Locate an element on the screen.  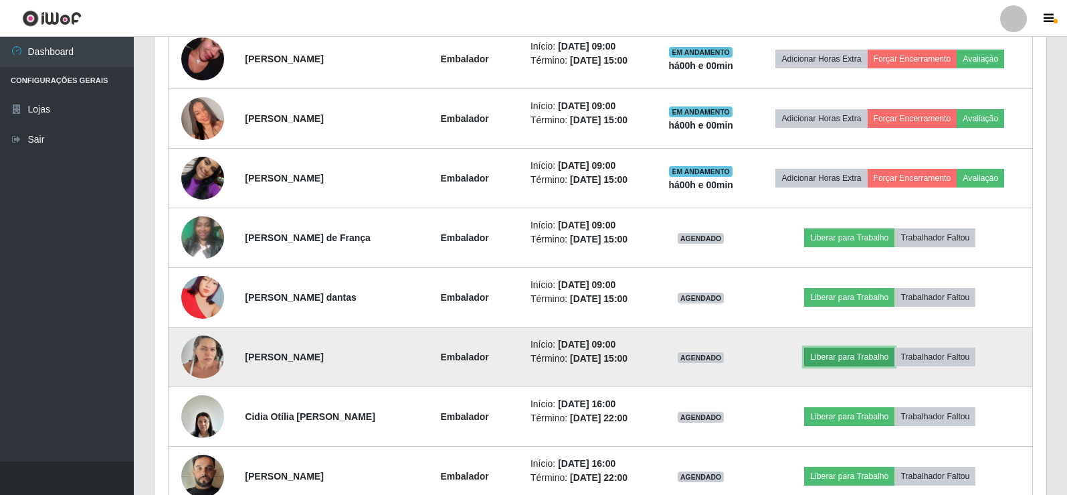
img: 1704842067547.jpeg is located at coordinates (203, 178).